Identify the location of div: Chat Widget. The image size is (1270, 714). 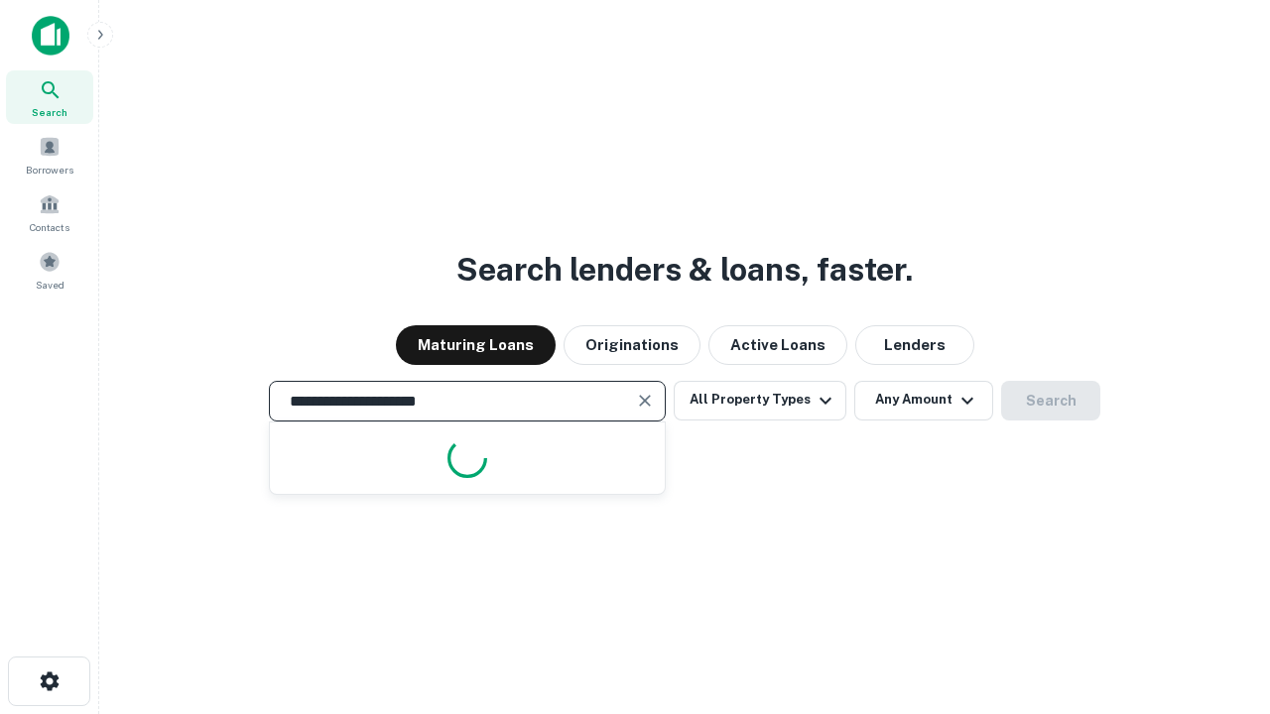
(1220, 603).